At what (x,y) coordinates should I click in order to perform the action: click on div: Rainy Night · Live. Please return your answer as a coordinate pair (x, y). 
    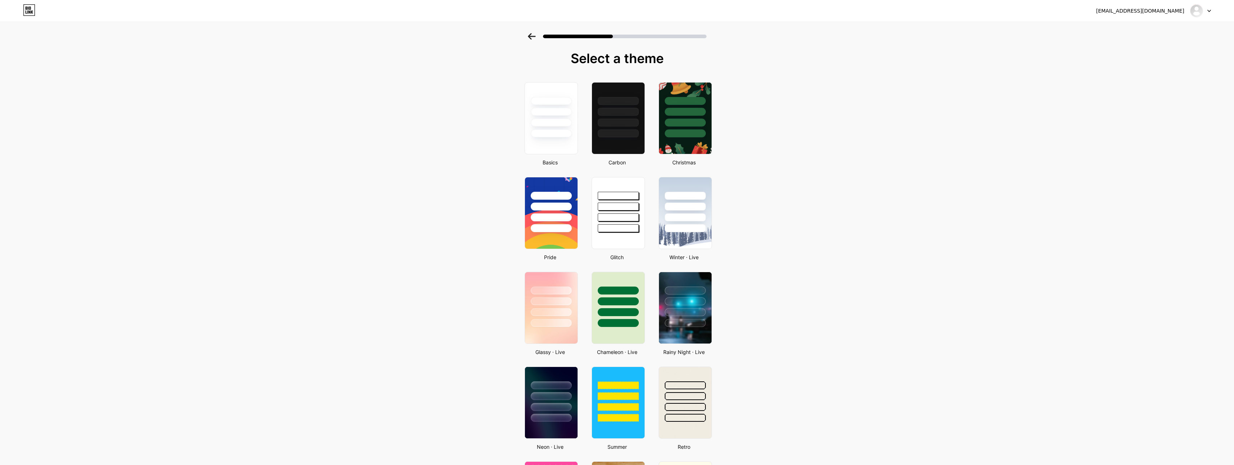
    Looking at the image, I should click on (684, 352).